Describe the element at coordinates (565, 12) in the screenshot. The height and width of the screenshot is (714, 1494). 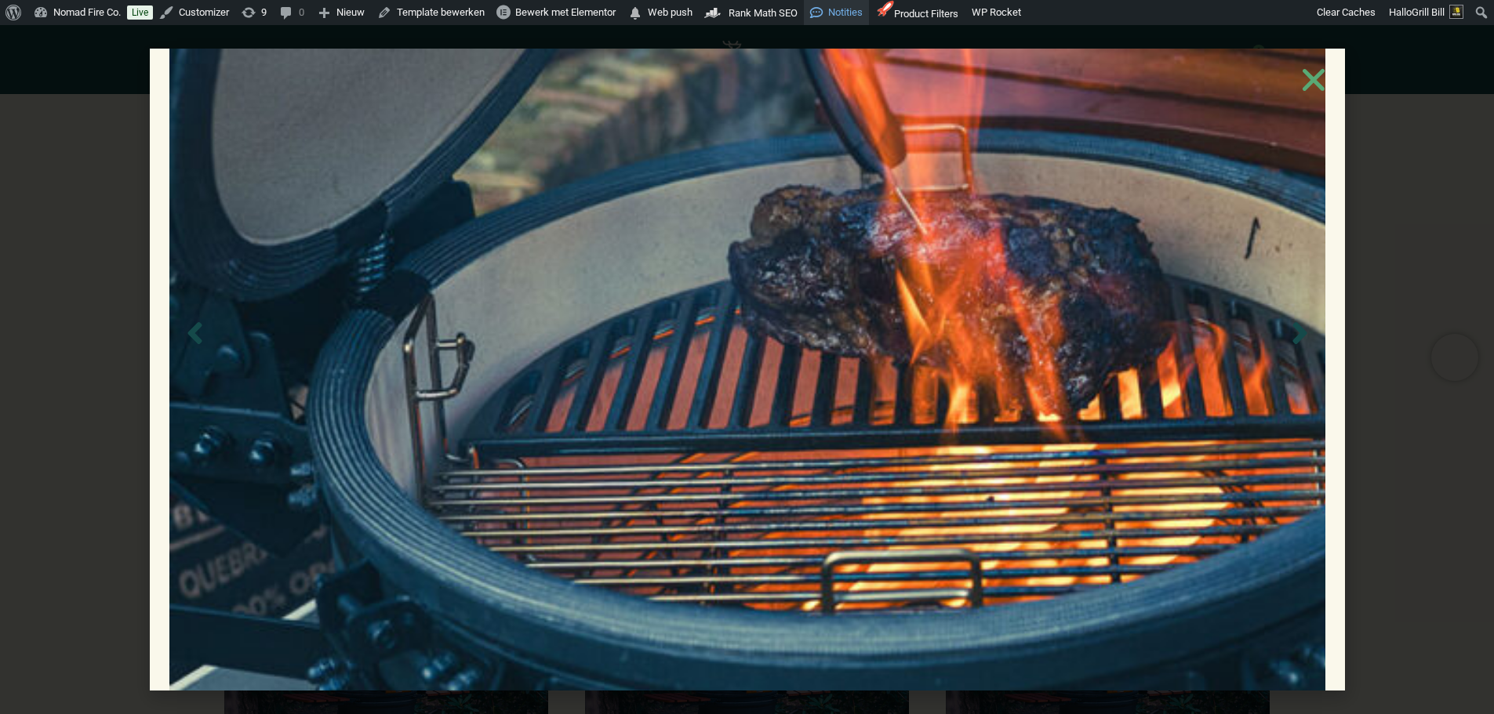
I see `span: Bewerk met Elementor` at that location.